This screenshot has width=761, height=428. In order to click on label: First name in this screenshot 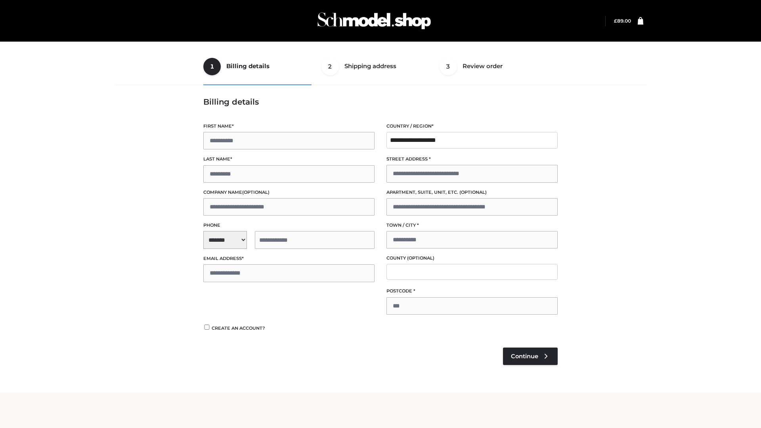, I will do `click(289, 126)`.